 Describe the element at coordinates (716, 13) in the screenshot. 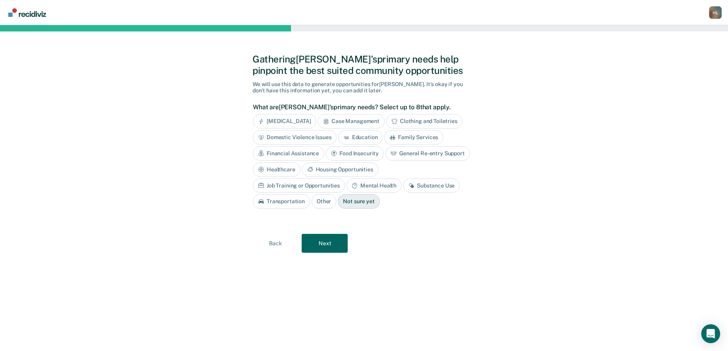

I see `button: Profile dropdown button` at that location.